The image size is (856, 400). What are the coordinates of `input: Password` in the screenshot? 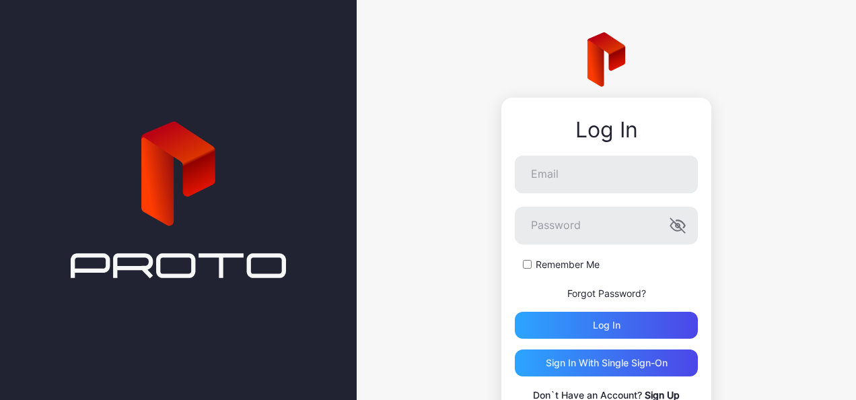 It's located at (606, 225).